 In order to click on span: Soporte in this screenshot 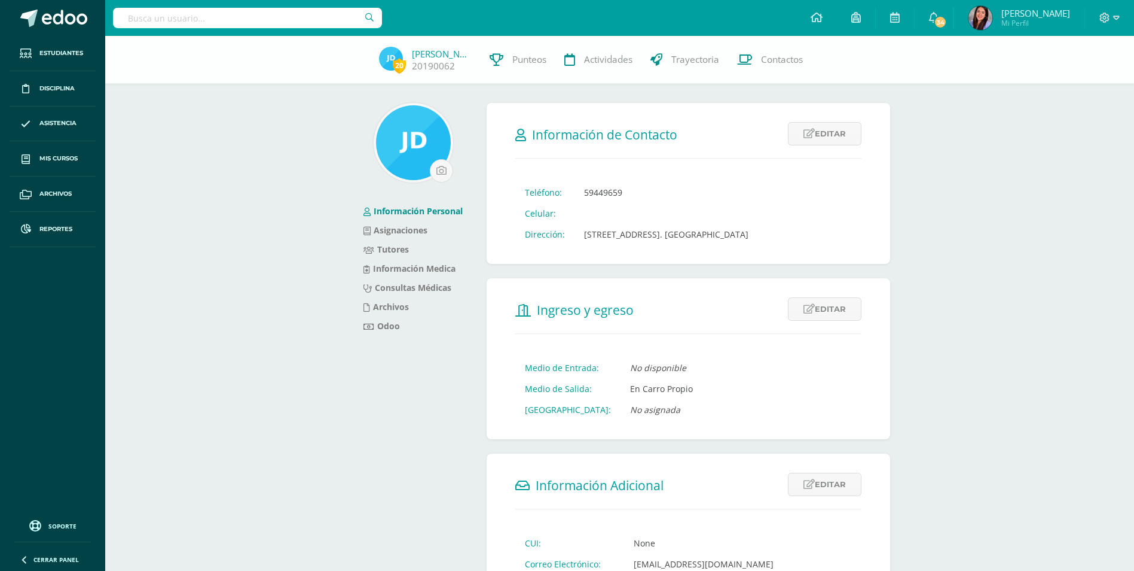, I will do `click(62, 526)`.